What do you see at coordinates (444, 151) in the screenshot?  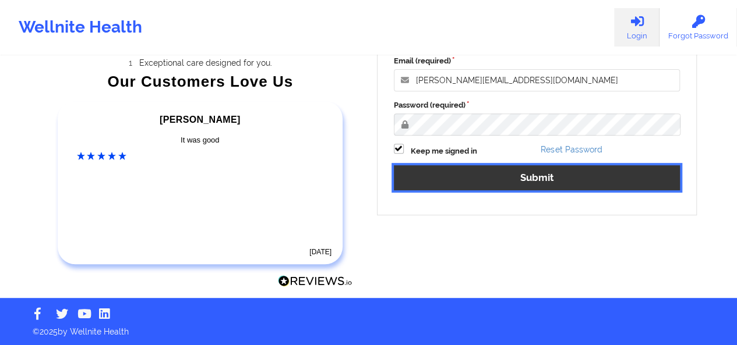 I see `label: Keep me signed in` at bounding box center [444, 151].